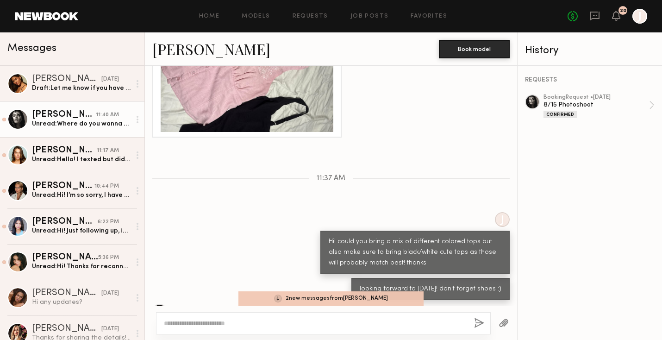 The height and width of the screenshot is (340, 662). I want to click on a: J, so click(640, 16).